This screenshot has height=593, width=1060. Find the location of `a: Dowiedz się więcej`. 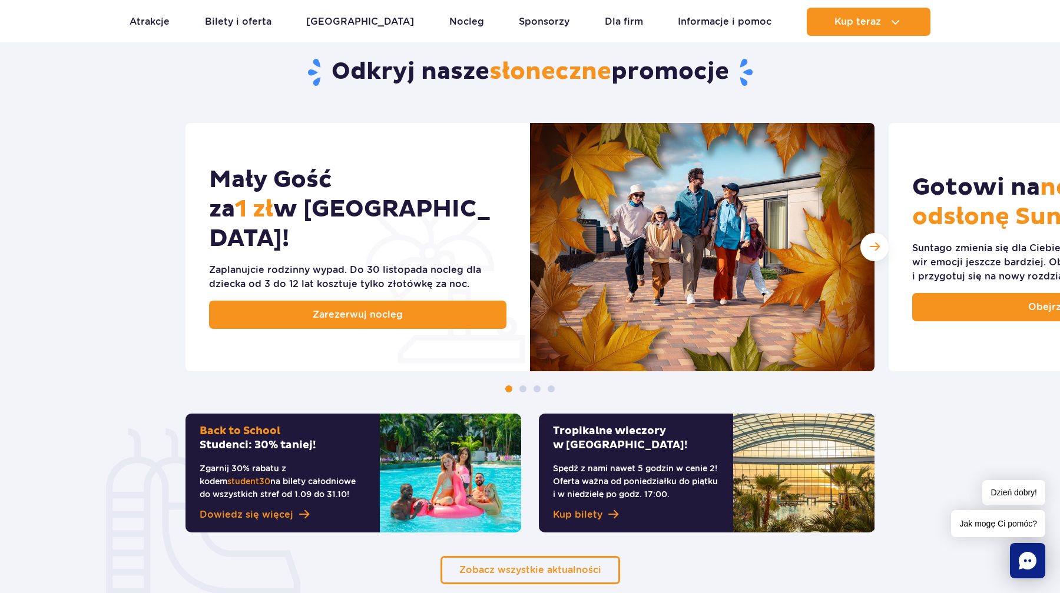

a: Dowiedz się więcej is located at coordinates (283, 515).